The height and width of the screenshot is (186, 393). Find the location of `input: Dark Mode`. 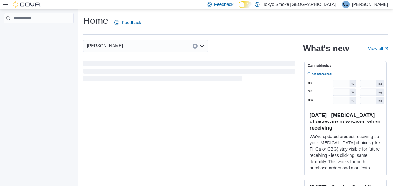

input: Dark Mode is located at coordinates (245, 4).